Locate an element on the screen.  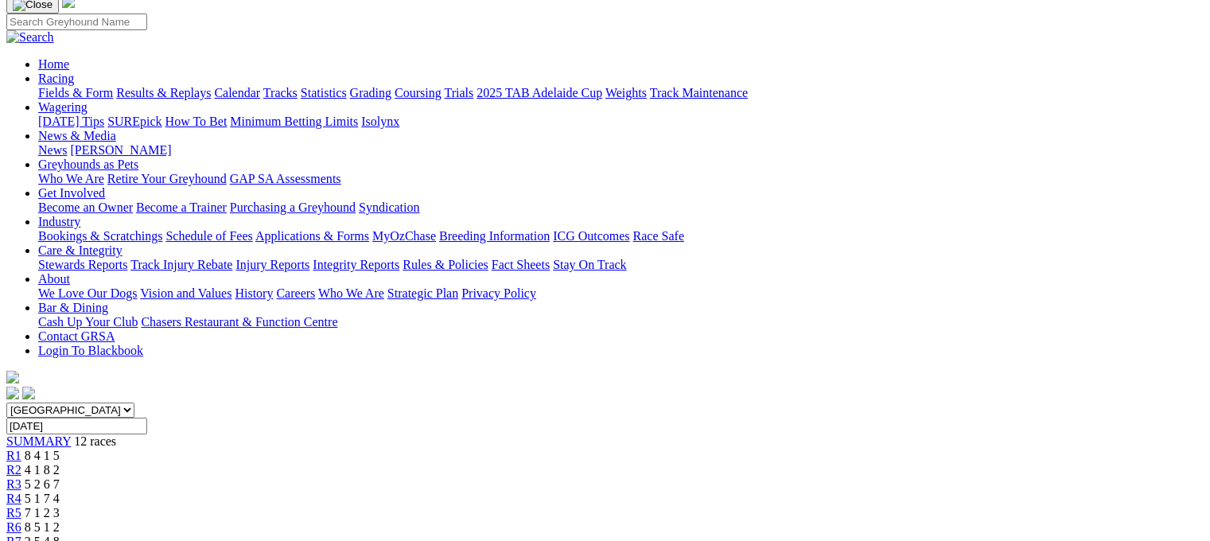
span: R3 is located at coordinates (14, 484).